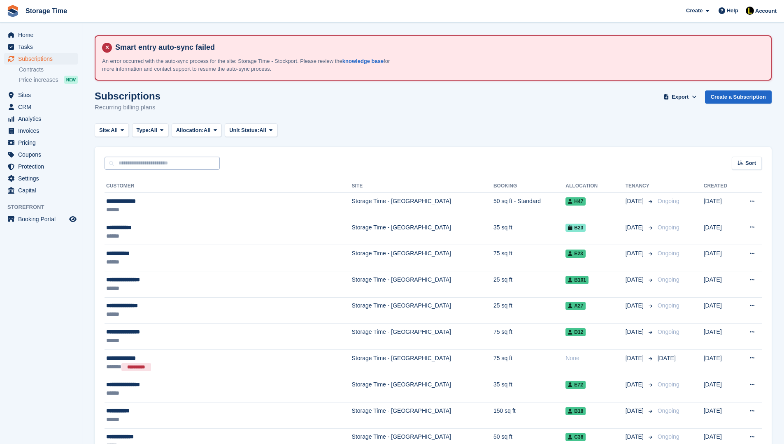  I want to click on div: None, so click(595, 358).